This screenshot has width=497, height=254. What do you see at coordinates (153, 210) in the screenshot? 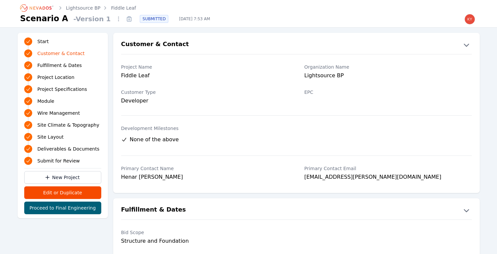
I see `h2: Fulfillment & Dates` at bounding box center [153, 210].